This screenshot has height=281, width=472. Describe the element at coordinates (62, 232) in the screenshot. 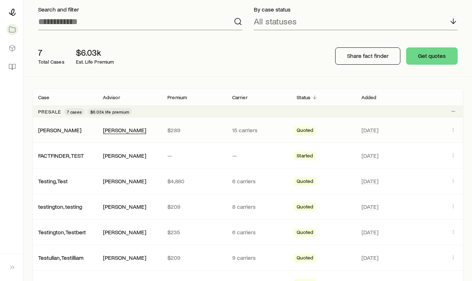

I see `a: Testington, Testbert` at that location.